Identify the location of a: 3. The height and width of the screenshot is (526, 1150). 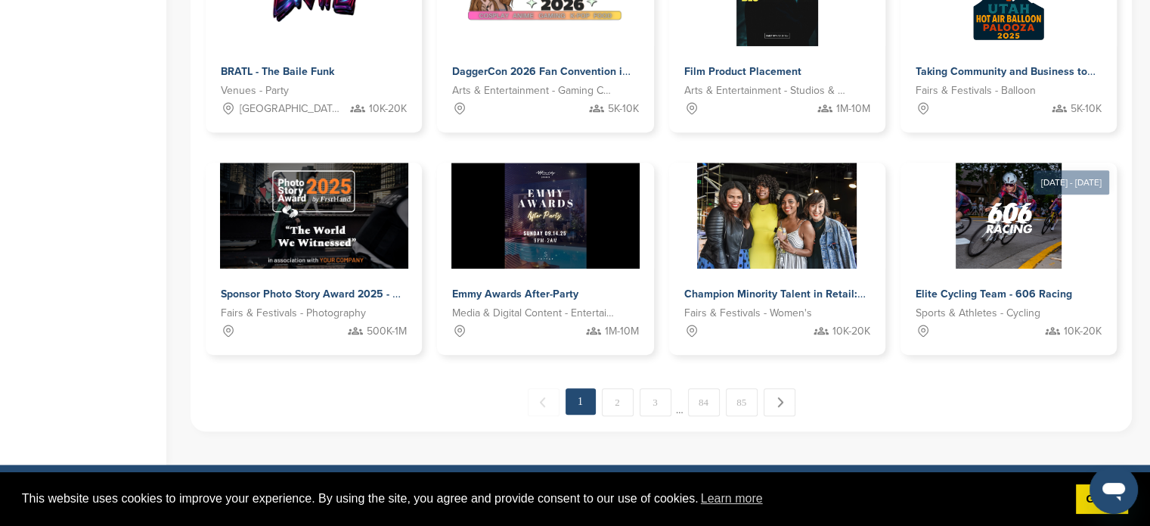
(656, 402).